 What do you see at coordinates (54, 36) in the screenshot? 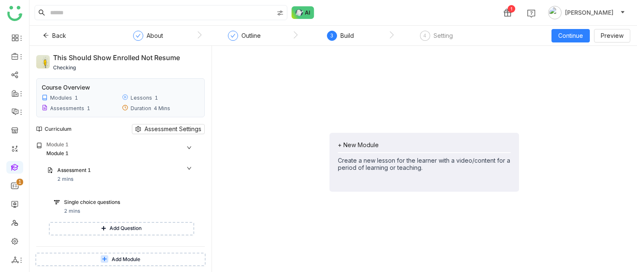
I see `button: Back` at bounding box center [54, 36].